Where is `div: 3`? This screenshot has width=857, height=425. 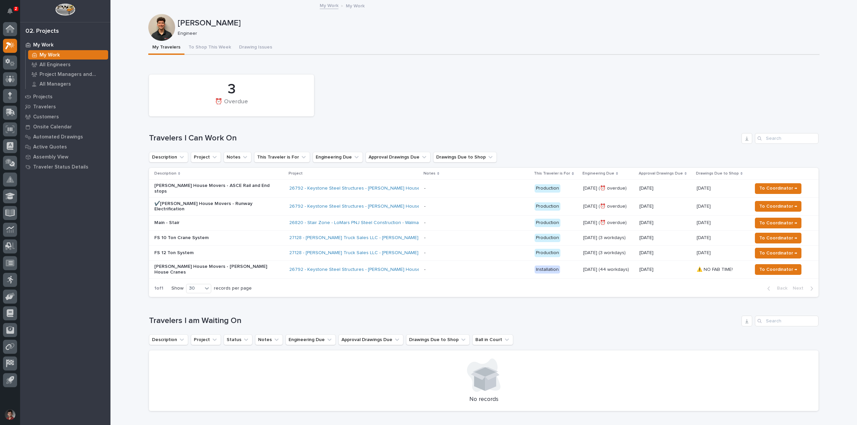 div: 3 is located at coordinates (231, 89).